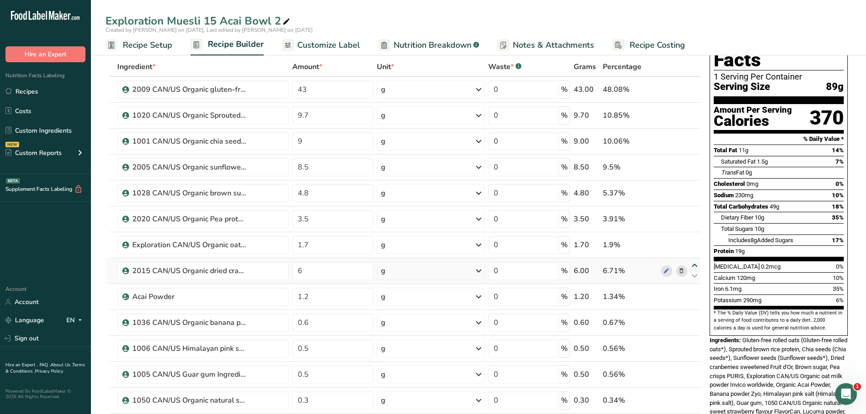 The height and width of the screenshot is (414, 866). I want to click on div: 2015 CAN/US Organic dried cranberries sweetened Fruit d'Or, so click(189, 271).